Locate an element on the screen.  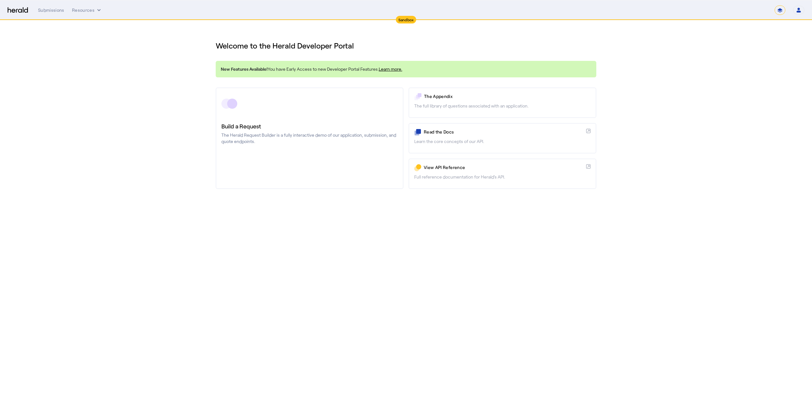
p: You have Early Access to new Developer Portal Features. is located at coordinates (406, 69).